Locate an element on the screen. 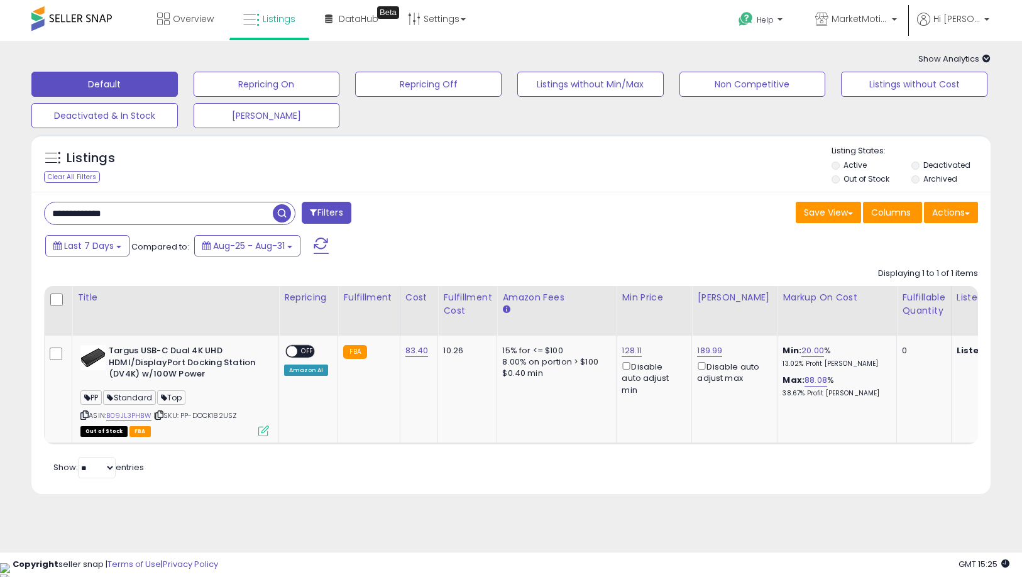  button: Repricing Off is located at coordinates (428, 84).